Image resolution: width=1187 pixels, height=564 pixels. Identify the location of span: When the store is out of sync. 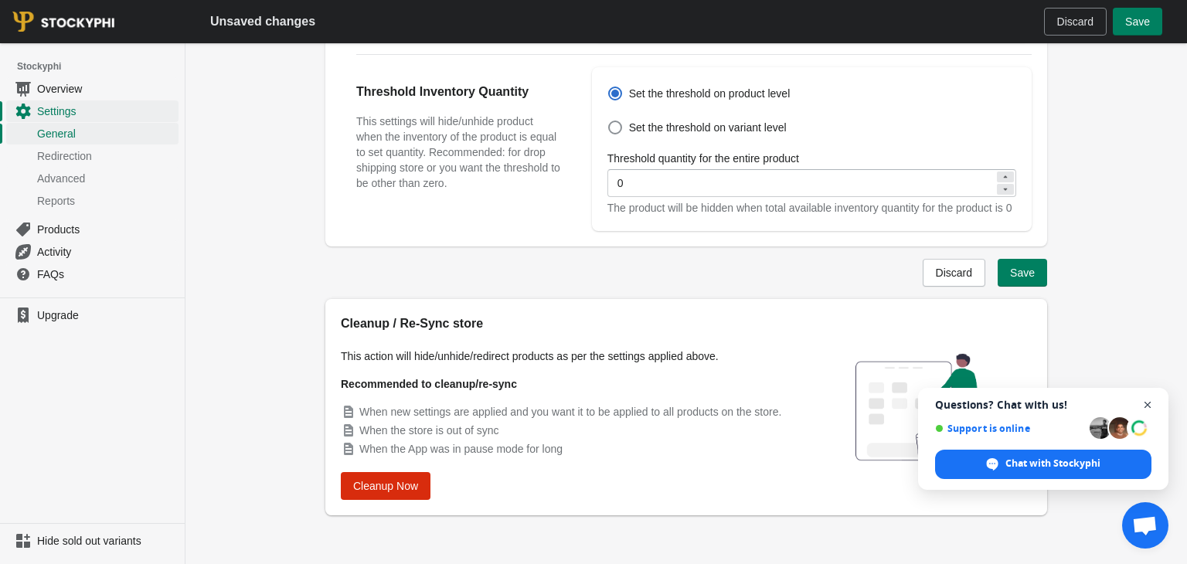
(429, 430).